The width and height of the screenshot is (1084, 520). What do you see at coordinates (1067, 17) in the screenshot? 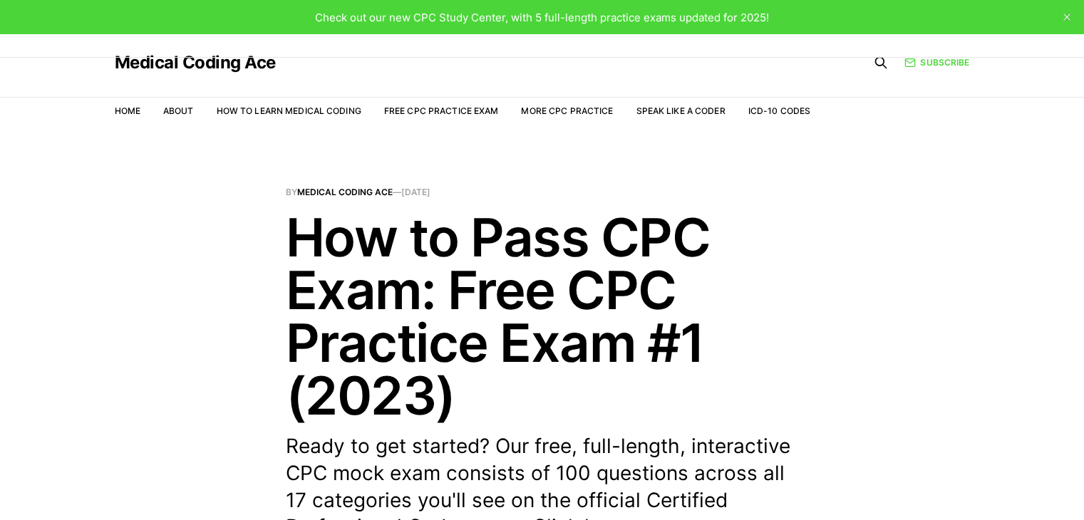
I see `button: close` at bounding box center [1067, 17].